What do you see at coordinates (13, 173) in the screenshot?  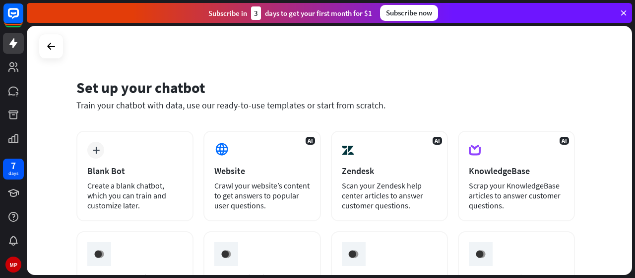 I see `div: days` at bounding box center [13, 173].